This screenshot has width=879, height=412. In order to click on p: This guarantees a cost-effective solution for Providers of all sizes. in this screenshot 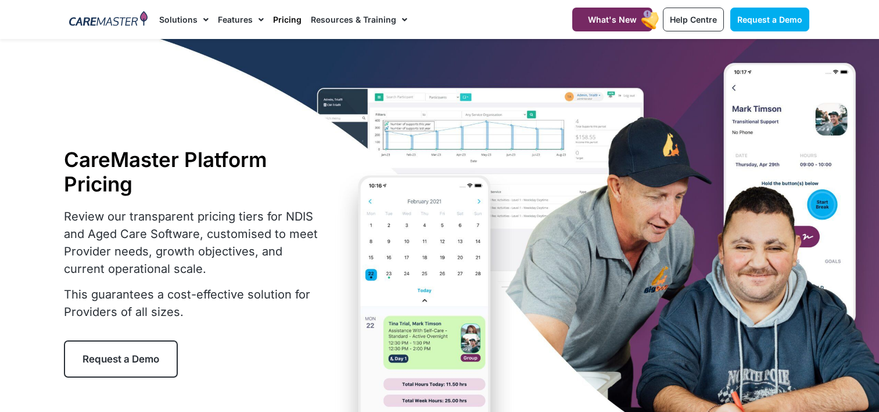, I will do `click(195, 303)`.